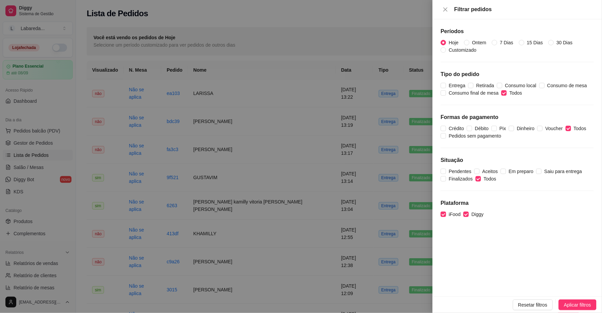 This screenshot has height=313, width=602. Describe the element at coordinates (460, 172) in the screenshot. I see `span: Pendentes` at that location.